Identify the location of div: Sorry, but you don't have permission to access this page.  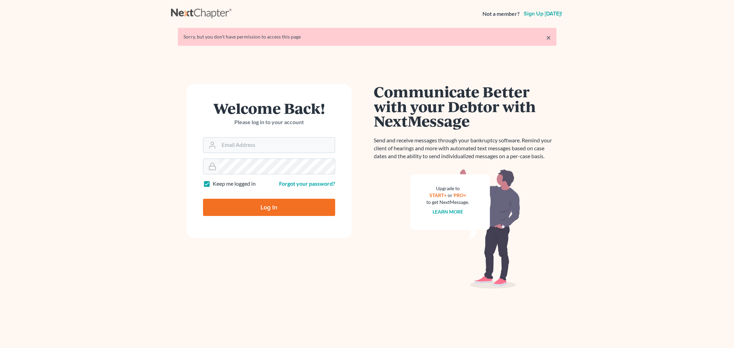
(367, 37).